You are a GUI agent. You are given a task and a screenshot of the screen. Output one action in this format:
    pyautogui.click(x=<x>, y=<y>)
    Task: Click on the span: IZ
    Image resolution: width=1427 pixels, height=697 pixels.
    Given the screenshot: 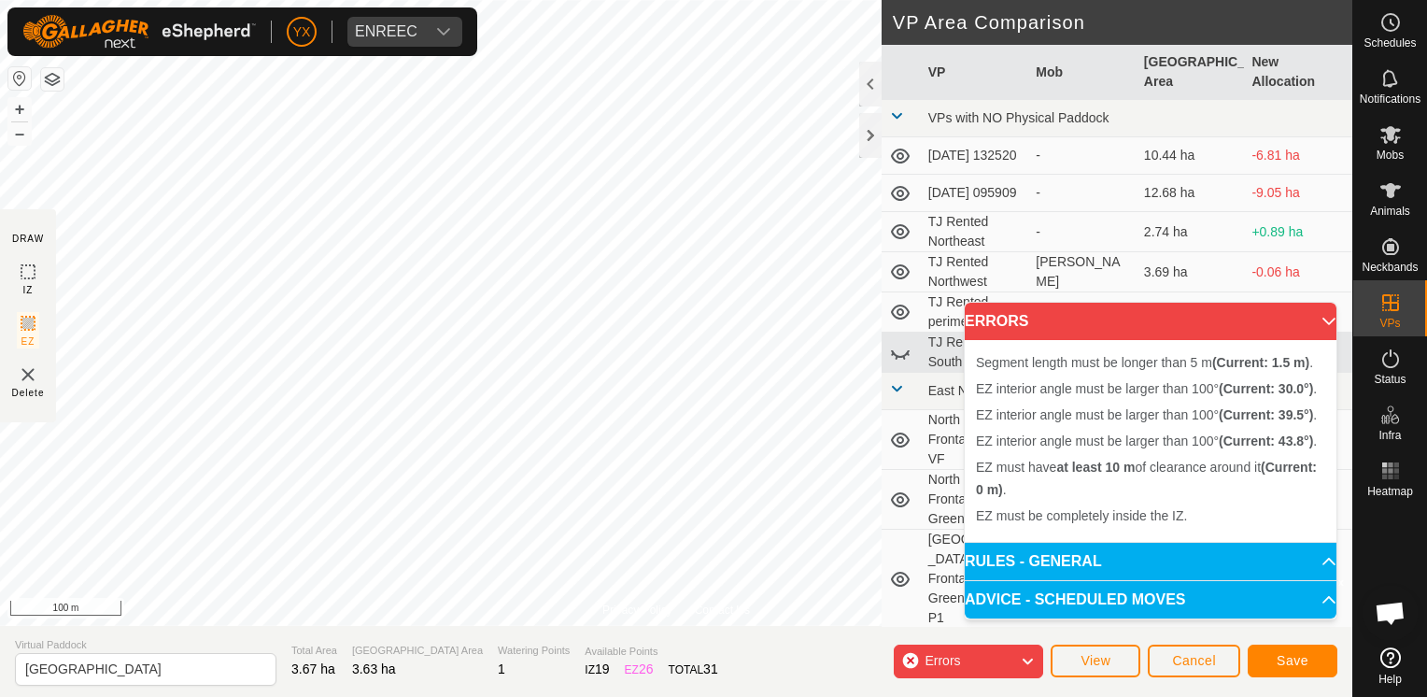 What is the action you would take?
    pyautogui.click(x=28, y=290)
    